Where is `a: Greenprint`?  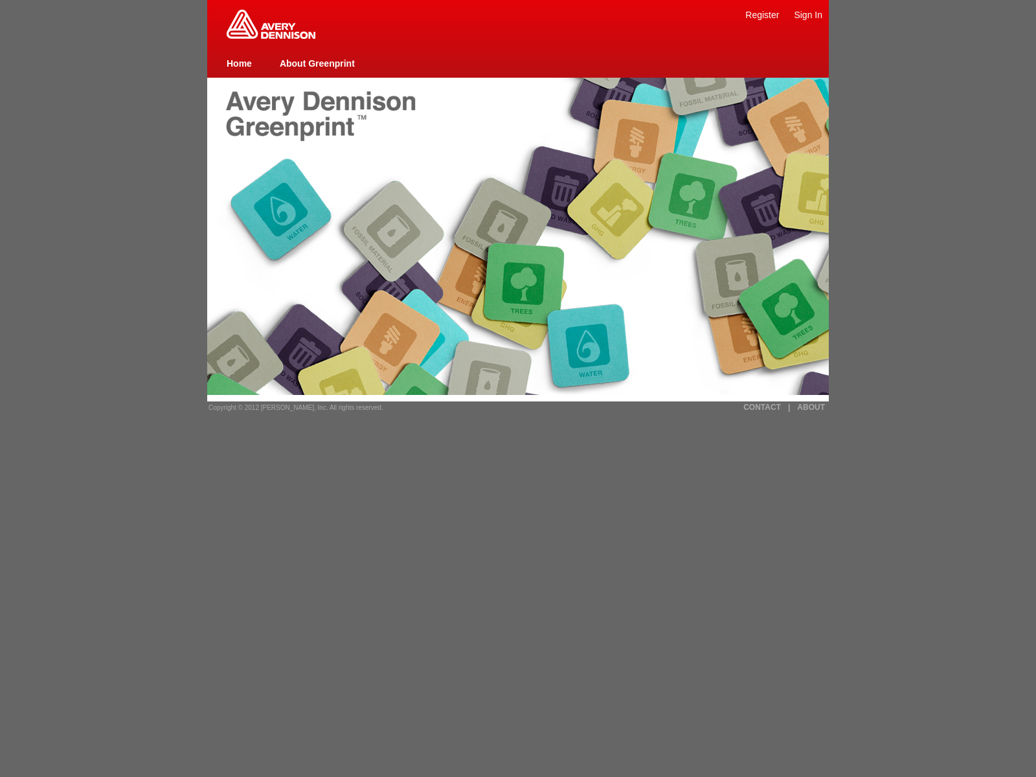 a: Greenprint is located at coordinates (271, 36).